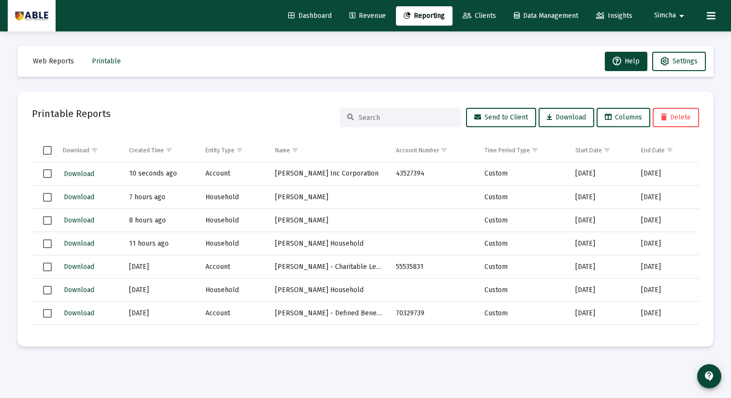 The height and width of the screenshot is (398, 731). What do you see at coordinates (160, 174) in the screenshot?
I see `td: 10 seconds ago` at bounding box center [160, 174].